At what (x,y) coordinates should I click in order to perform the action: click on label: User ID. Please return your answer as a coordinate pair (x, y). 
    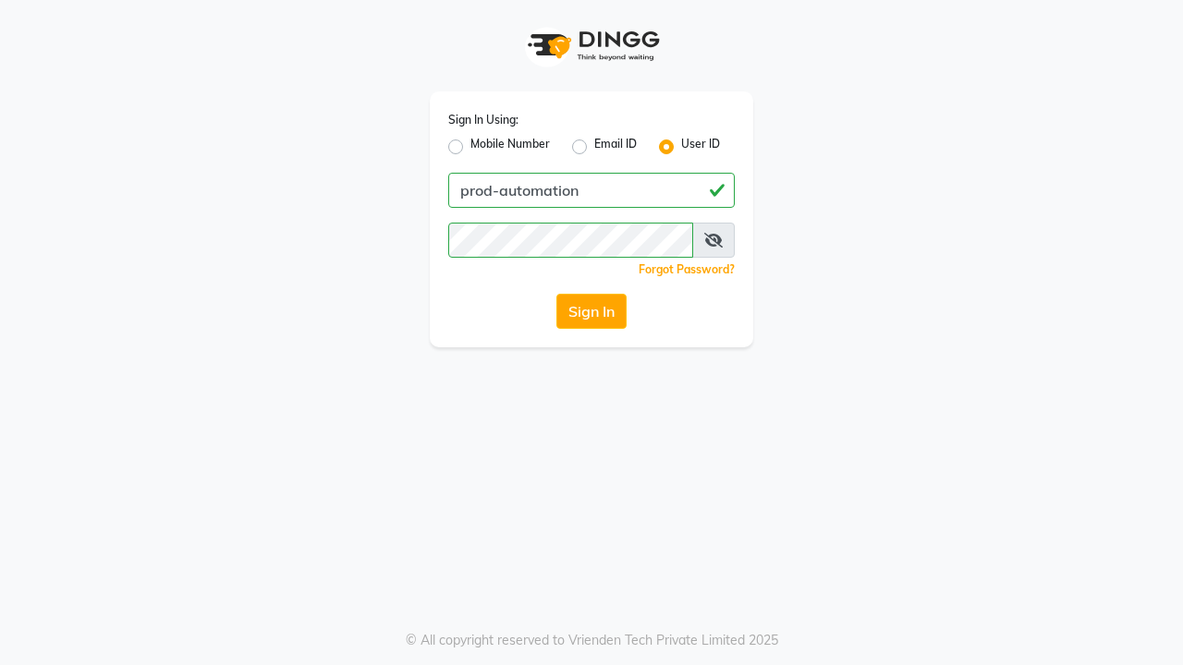
    Looking at the image, I should click on (700, 147).